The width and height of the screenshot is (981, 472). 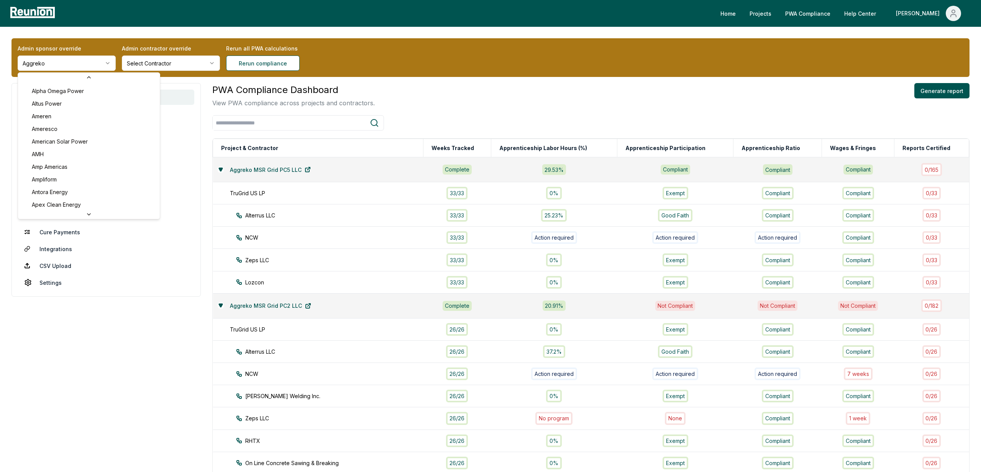 What do you see at coordinates (50, 192) in the screenshot?
I see `span: Antora Energy` at bounding box center [50, 192].